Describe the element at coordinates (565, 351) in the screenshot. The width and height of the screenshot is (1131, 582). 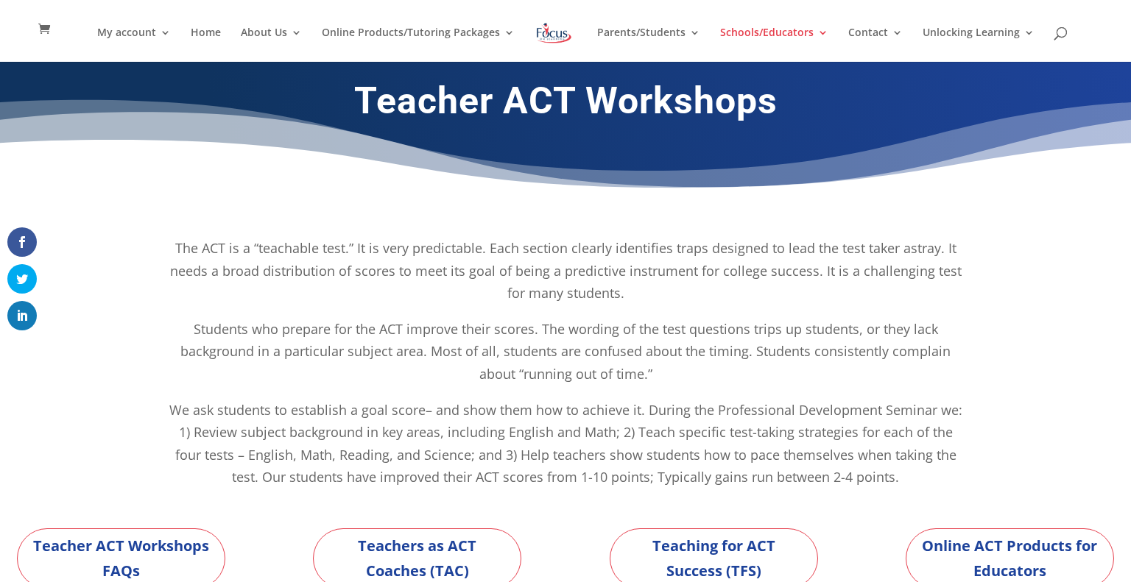
I see `span: Students who prepare for the ACT improve their scores. The wording of the test questions trips up...` at that location.